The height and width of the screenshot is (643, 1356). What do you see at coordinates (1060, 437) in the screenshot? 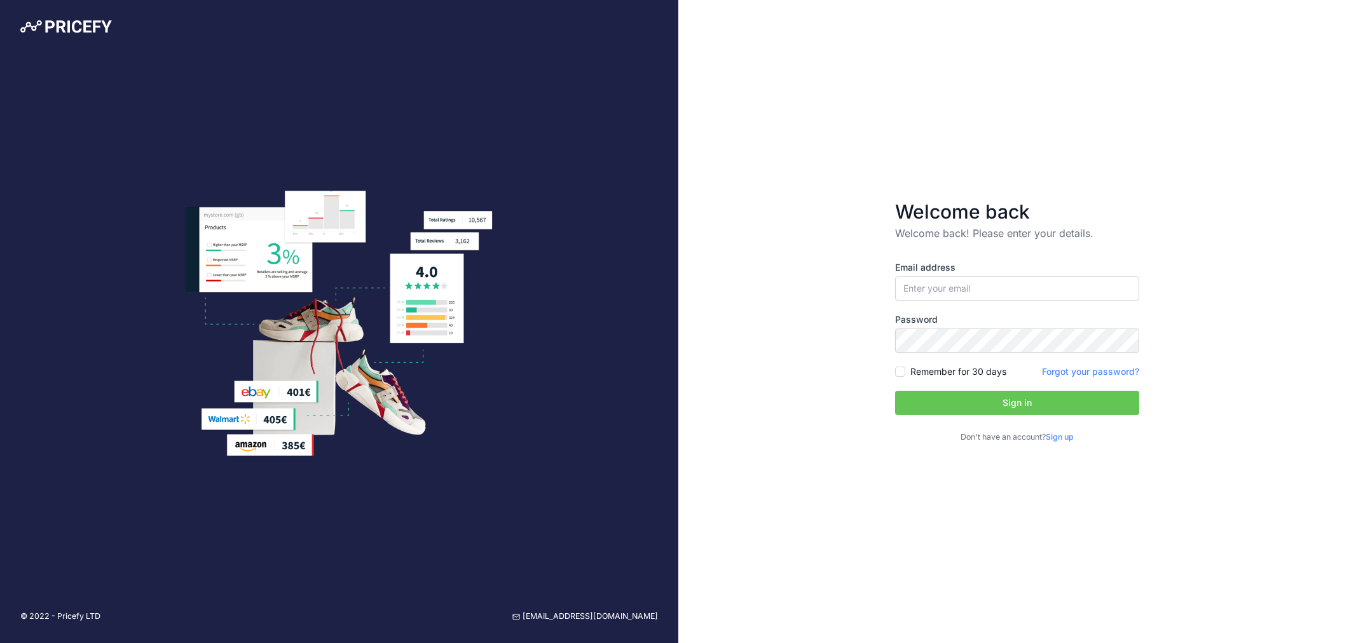
I see `a: Sign up` at bounding box center [1060, 437].